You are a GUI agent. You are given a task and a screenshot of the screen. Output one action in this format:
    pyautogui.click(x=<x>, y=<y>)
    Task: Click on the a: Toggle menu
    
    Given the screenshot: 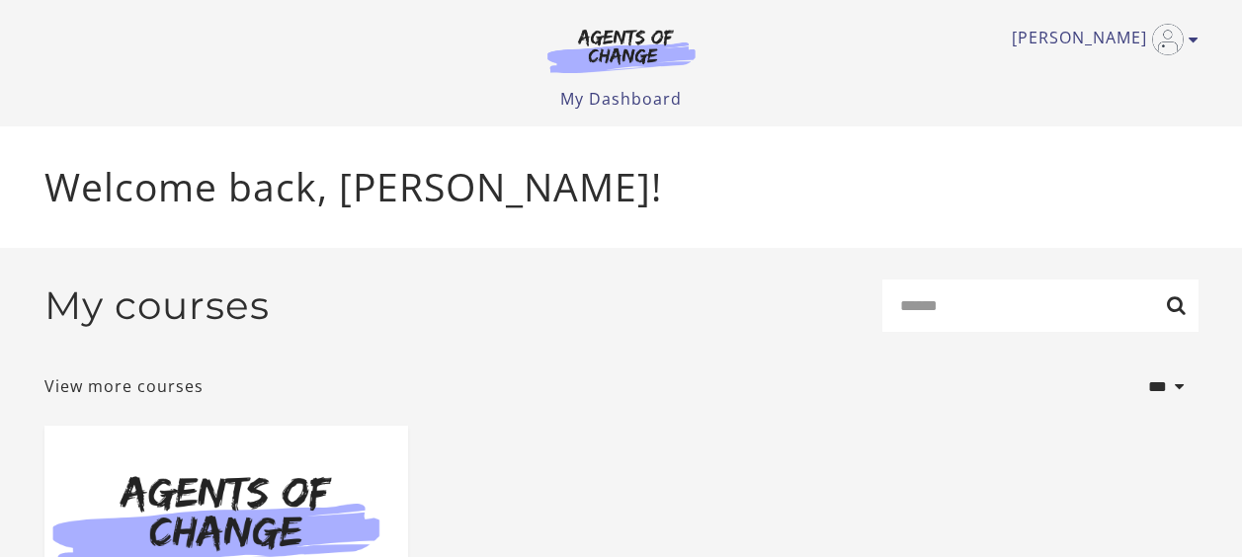 What is the action you would take?
    pyautogui.click(x=1100, y=40)
    